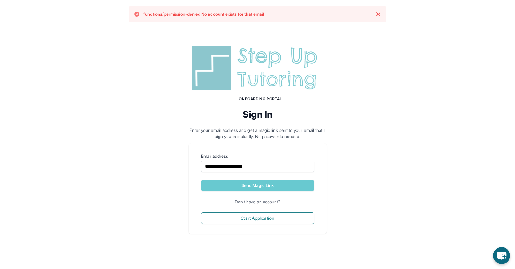 The image size is (515, 269). I want to click on button: Send Magic Link, so click(257, 185).